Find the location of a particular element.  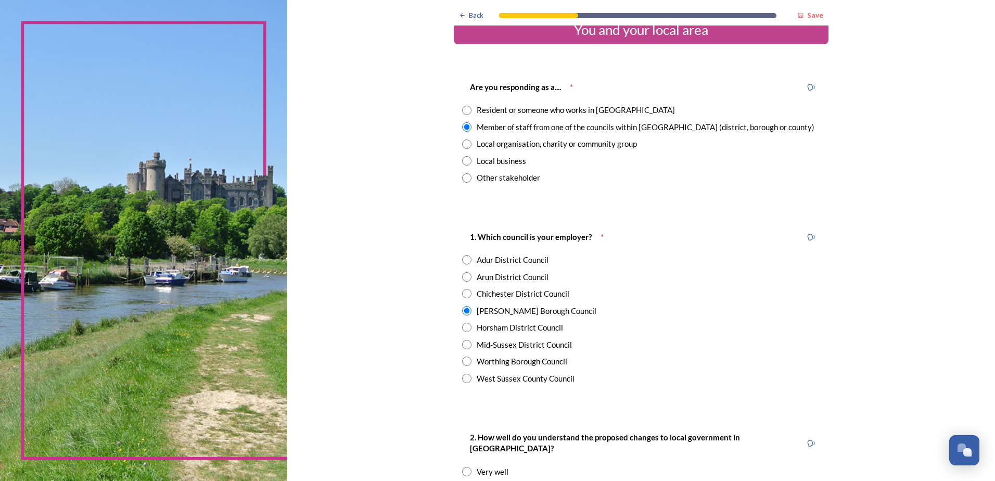

strong: Save is located at coordinates (815, 15).